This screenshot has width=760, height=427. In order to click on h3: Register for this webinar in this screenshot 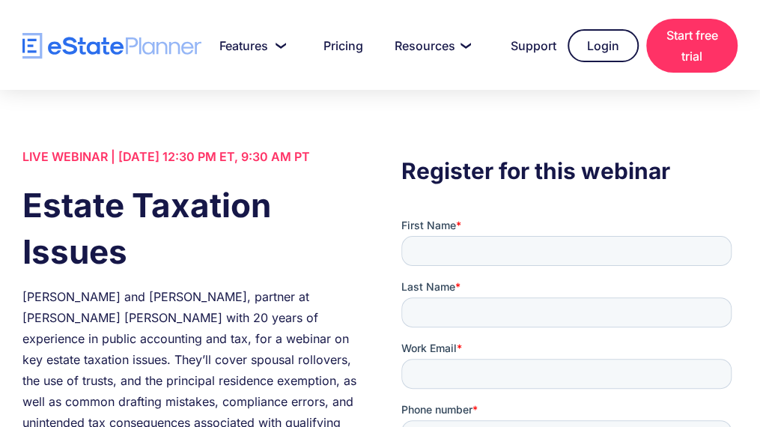, I will do `click(569, 171)`.